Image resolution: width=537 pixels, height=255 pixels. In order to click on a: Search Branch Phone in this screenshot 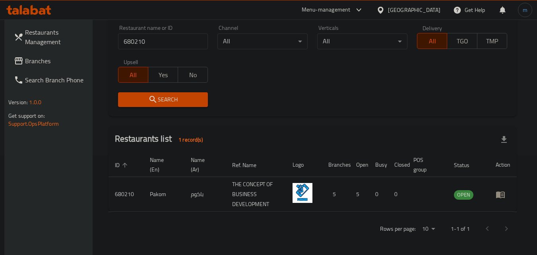, I will do `click(51, 80)`.